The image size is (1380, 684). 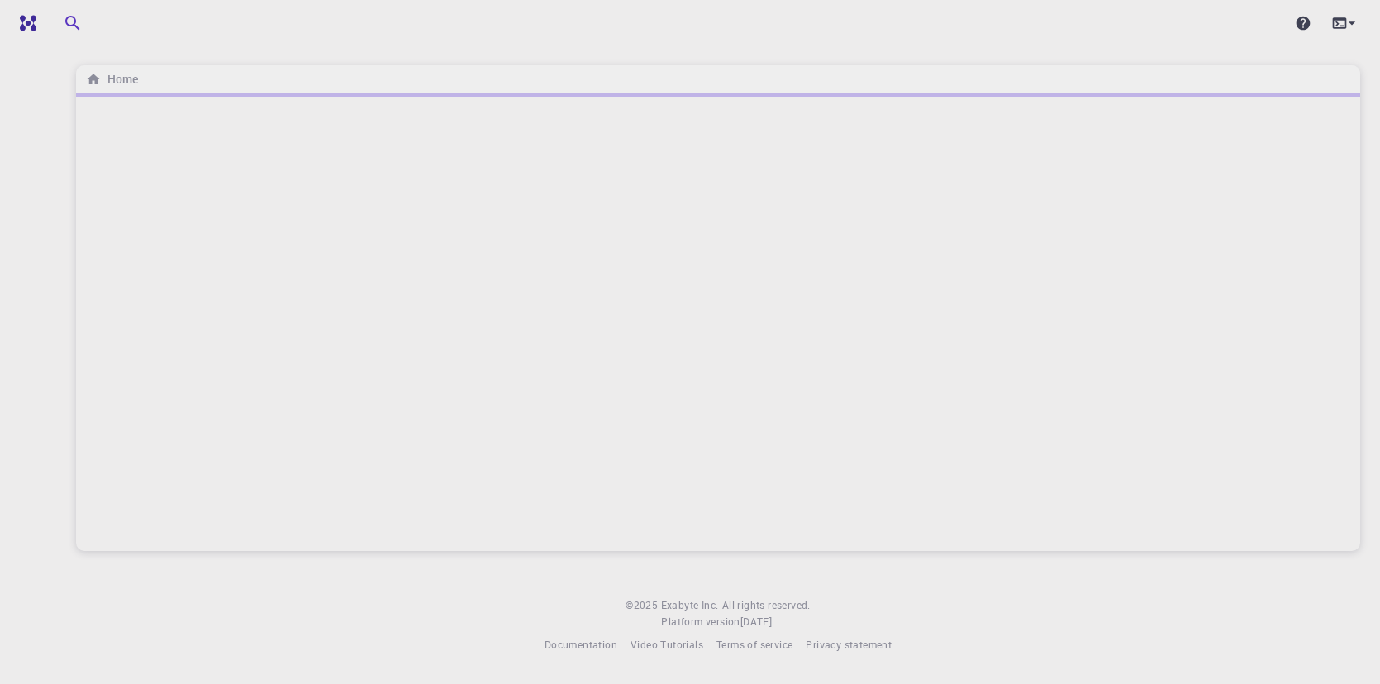 What do you see at coordinates (119, 79) in the screenshot?
I see `h6: Home` at bounding box center [119, 79].